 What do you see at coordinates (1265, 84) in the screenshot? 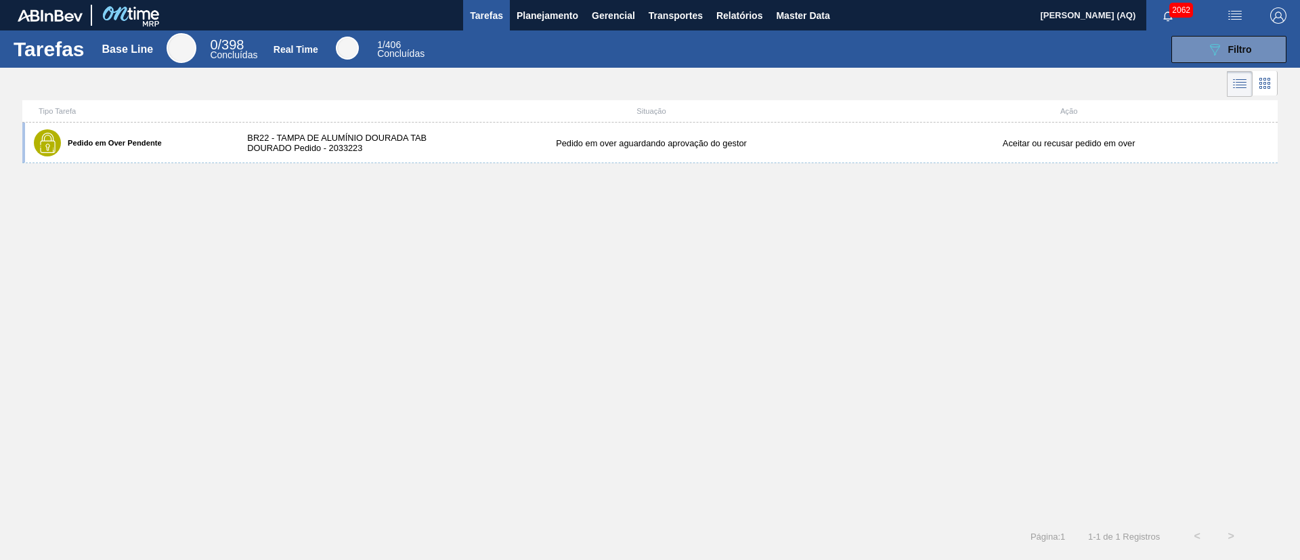
I see `div: Visão em Cards` at bounding box center [1265, 84].